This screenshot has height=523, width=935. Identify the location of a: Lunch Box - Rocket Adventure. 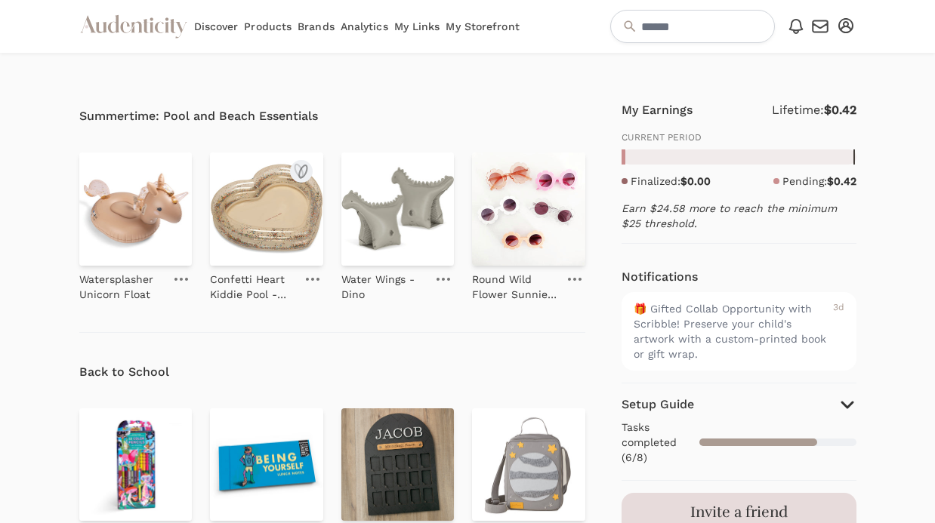
(529, 465).